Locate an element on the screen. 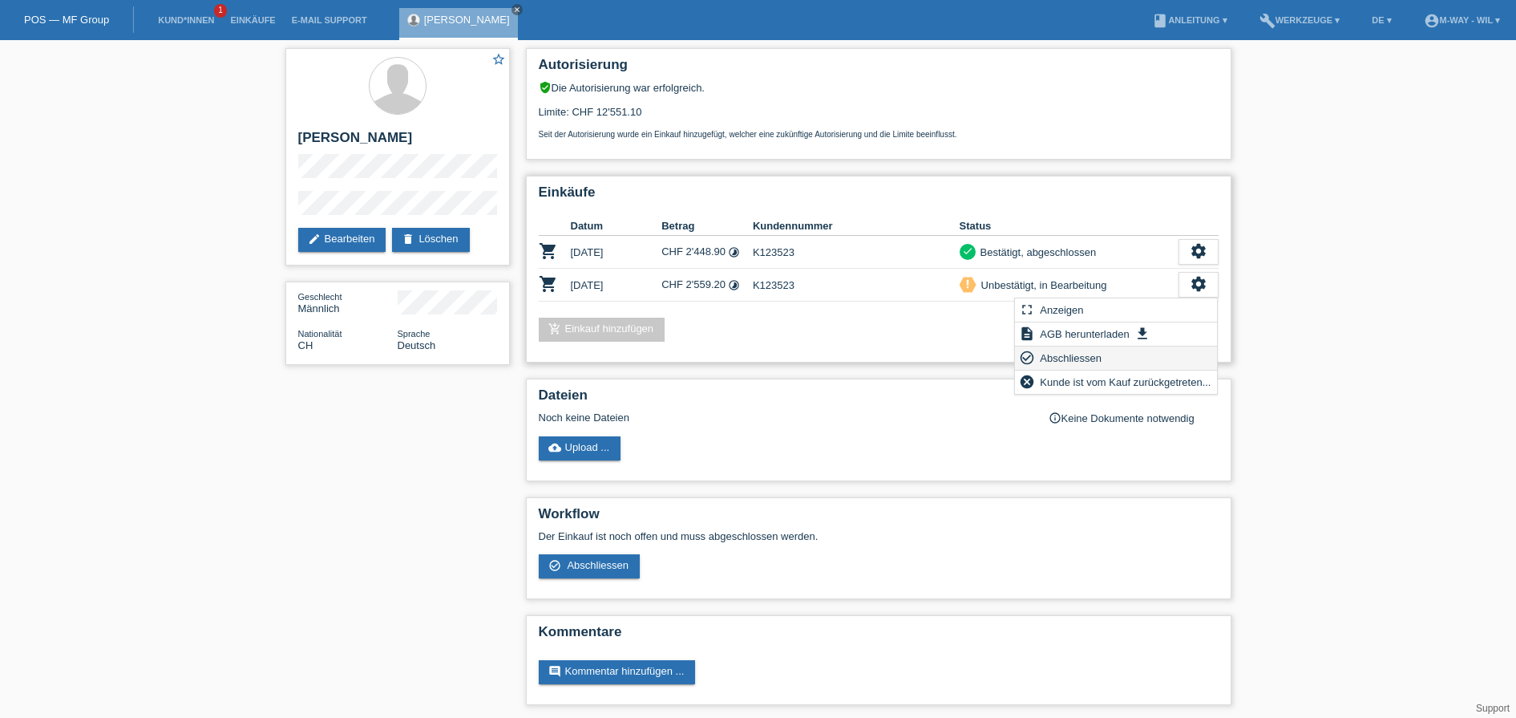 The width and height of the screenshot is (1516, 718). div: Noch keine Dateien is located at coordinates (783, 417).